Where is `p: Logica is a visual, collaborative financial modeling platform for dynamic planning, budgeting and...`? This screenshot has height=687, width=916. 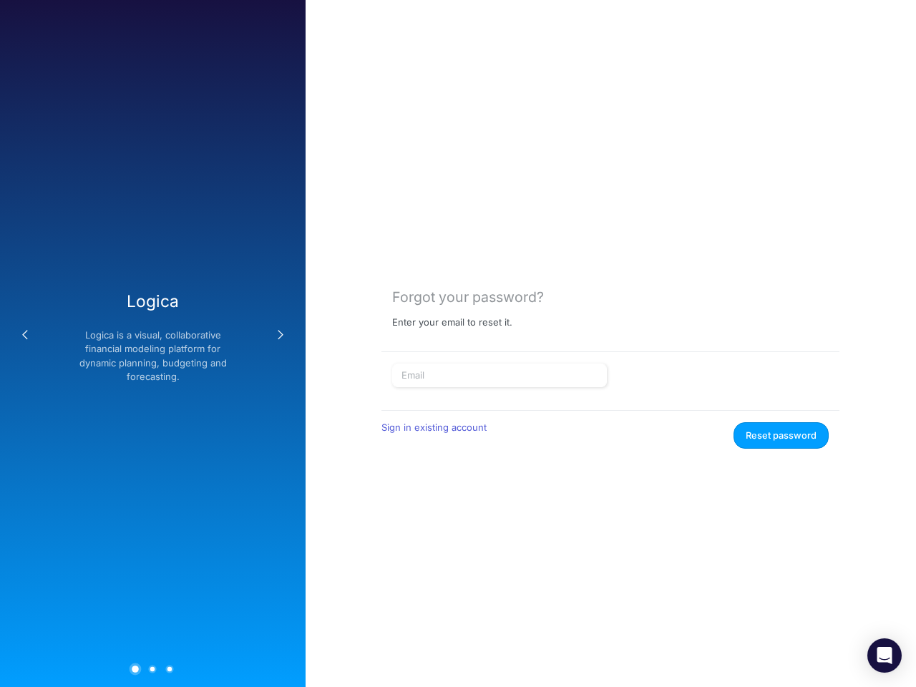 p: Logica is a visual, collaborative financial modeling platform for dynamic planning, budgeting and... is located at coordinates (152, 356).